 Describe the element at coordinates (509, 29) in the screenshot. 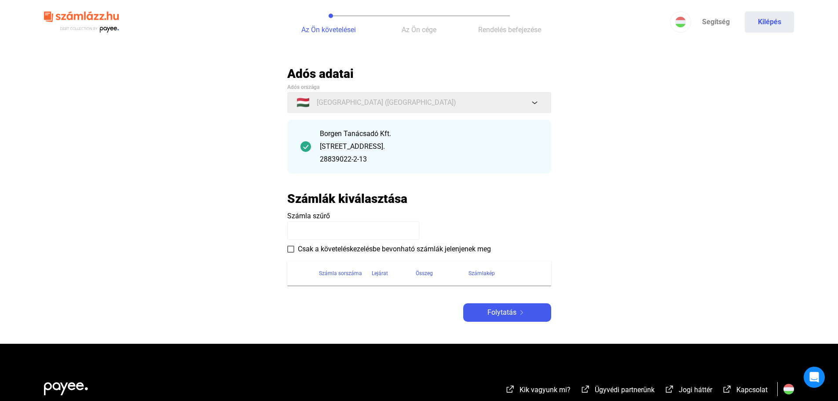

I see `span: Rendelés befejezése` at that location.